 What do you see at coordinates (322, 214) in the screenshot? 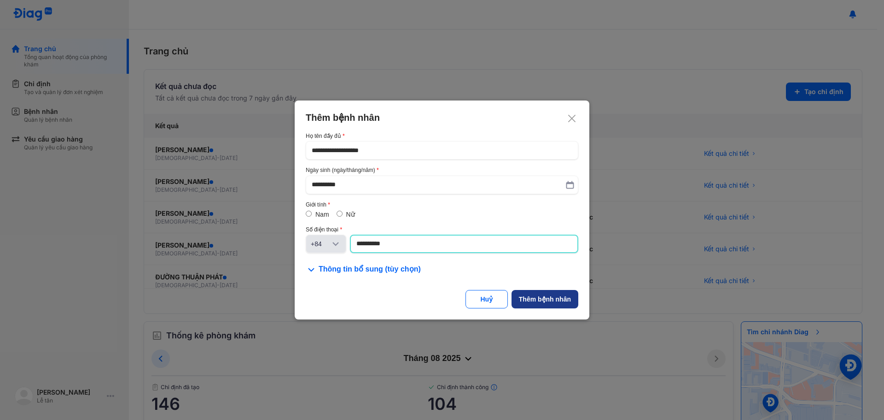
I see `label: Nam` at bounding box center [322, 214].